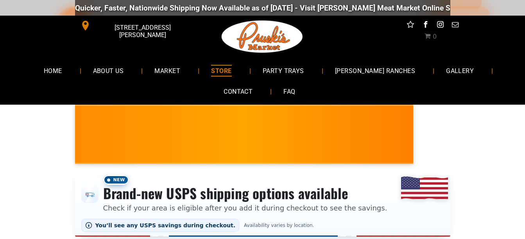 This screenshot has width=525, height=239. What do you see at coordinates (279, 225) in the screenshot?
I see `span: Availability varies by location.` at bounding box center [279, 225].